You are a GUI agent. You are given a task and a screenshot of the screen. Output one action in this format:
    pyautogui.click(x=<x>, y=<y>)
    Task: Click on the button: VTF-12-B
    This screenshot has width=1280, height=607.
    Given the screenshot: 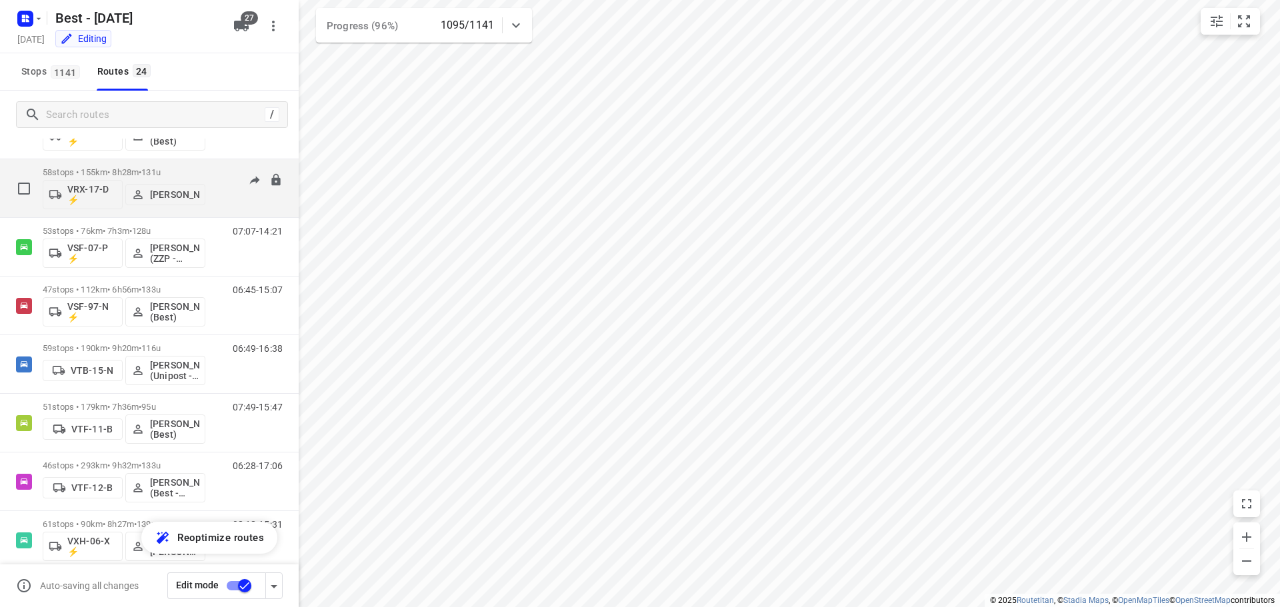 What is the action you would take?
    pyautogui.click(x=83, y=488)
    